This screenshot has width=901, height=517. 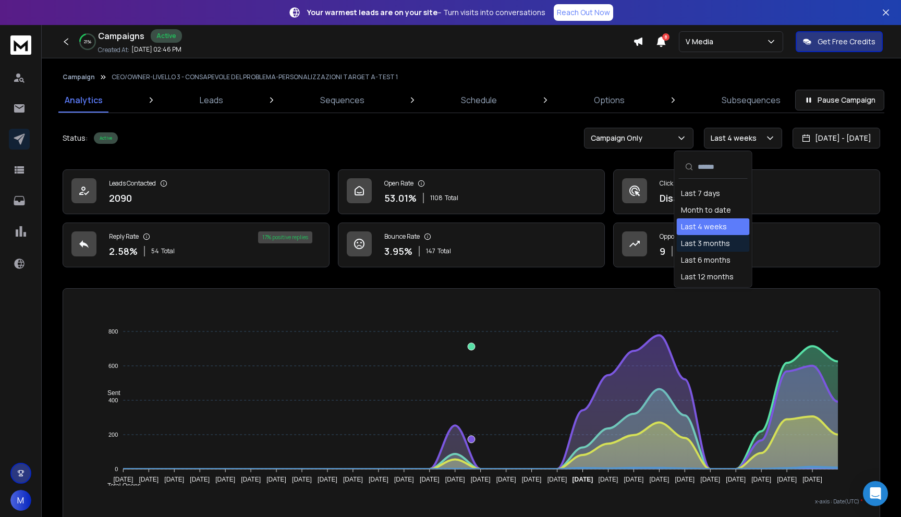 I want to click on h1: Campaigns, so click(x=121, y=36).